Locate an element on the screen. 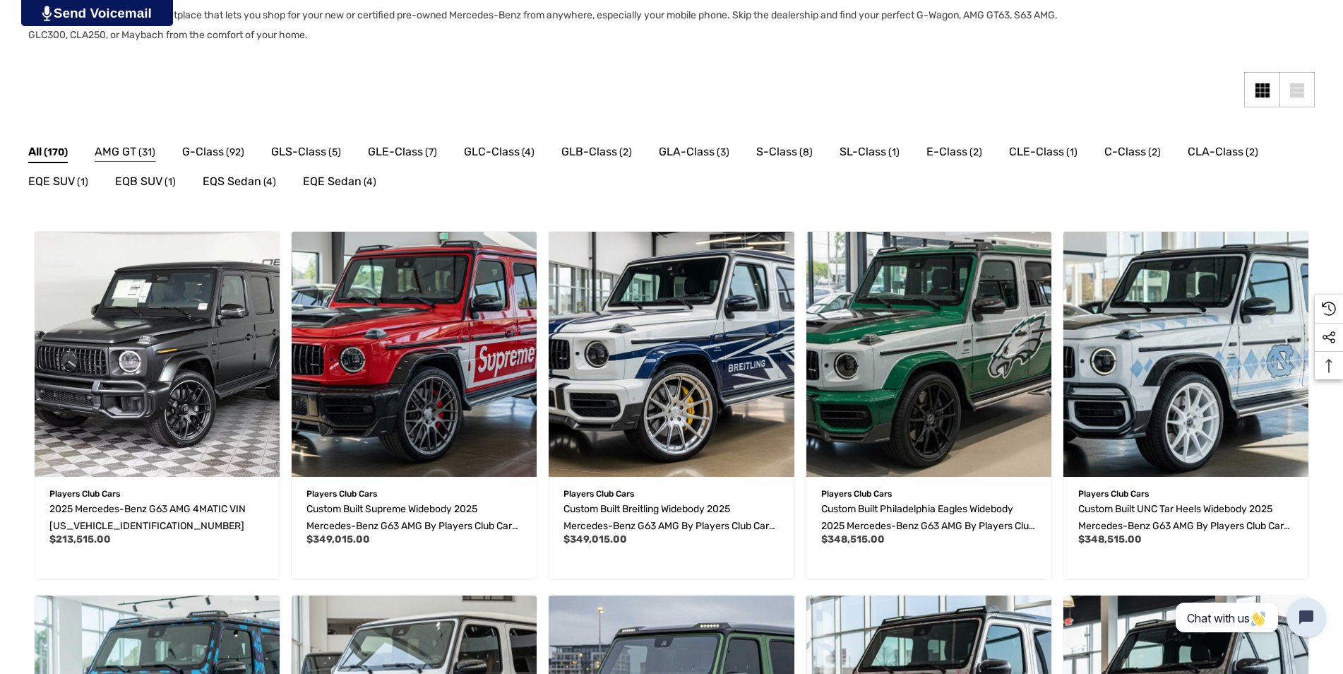 Image resolution: width=1343 pixels, height=674 pixels. a: Button Go To Sub Category CLA-Class is located at coordinates (1223, 154).